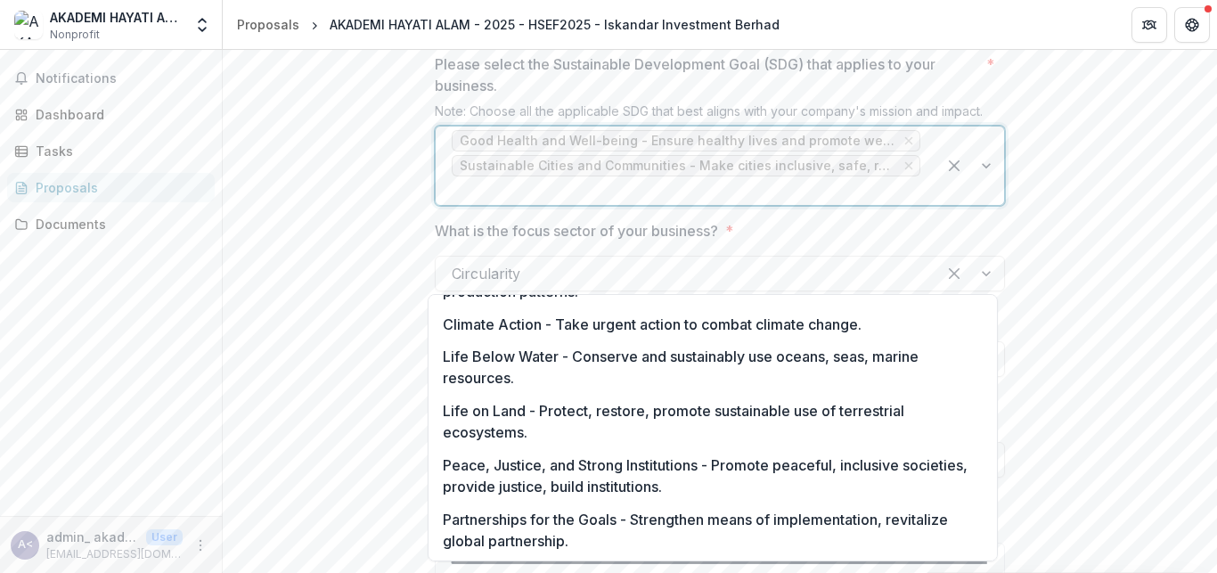  What do you see at coordinates (118, 151) in the screenshot?
I see `div: Tasks` at bounding box center [118, 151].